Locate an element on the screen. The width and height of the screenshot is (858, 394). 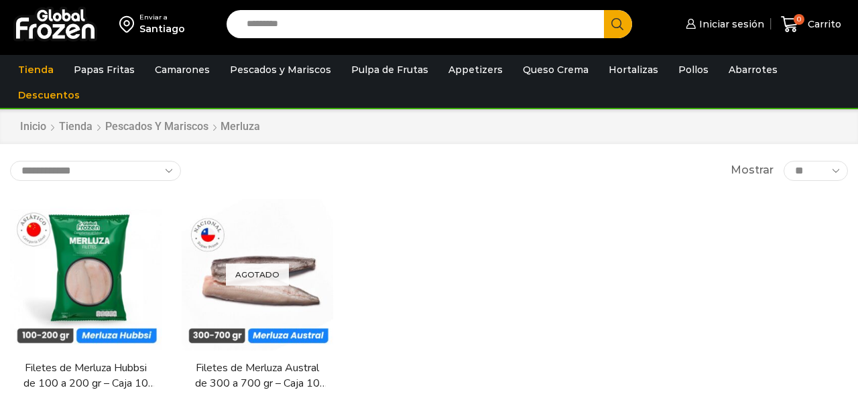
a: Pollos is located at coordinates (693, 70).